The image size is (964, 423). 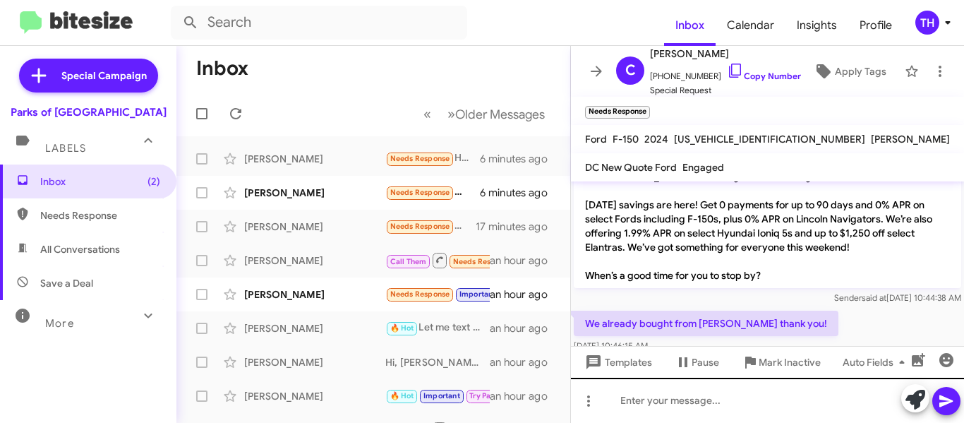 I want to click on span: Try Pausing, so click(x=490, y=395).